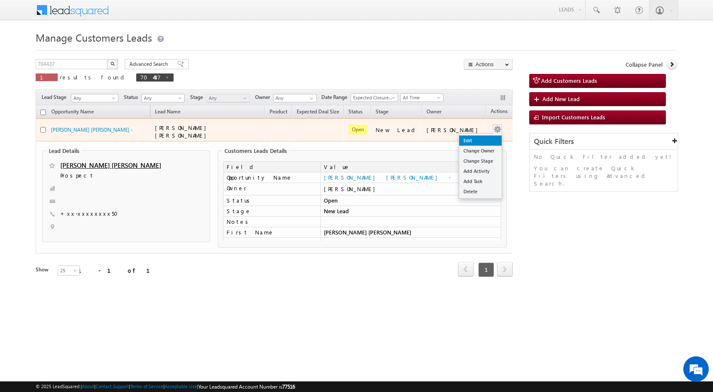  Describe the element at coordinates (112, 386) in the screenshot. I see `a: Contact Support` at that location.